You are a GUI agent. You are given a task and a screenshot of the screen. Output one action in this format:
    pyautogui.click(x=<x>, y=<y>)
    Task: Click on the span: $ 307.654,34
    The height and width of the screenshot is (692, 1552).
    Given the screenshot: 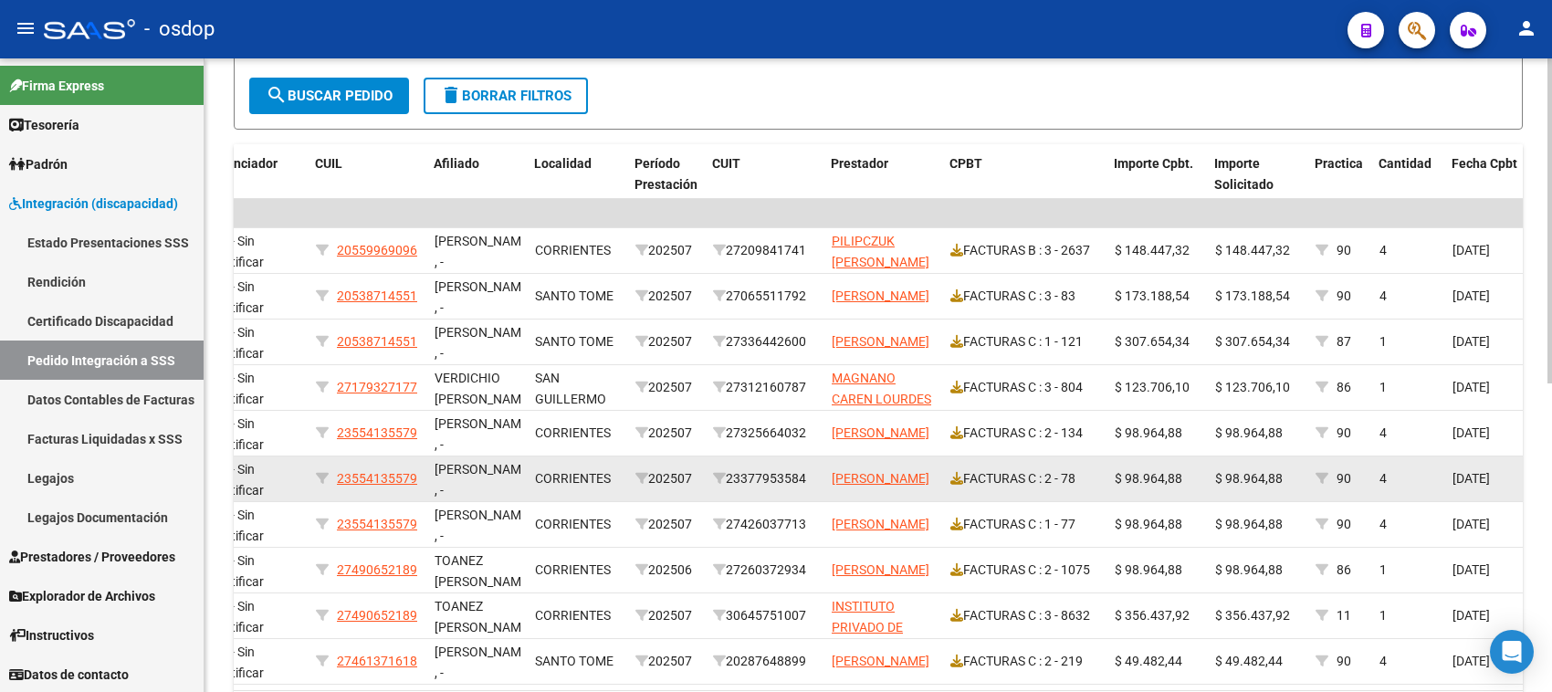 What is the action you would take?
    pyautogui.click(x=1152, y=341)
    